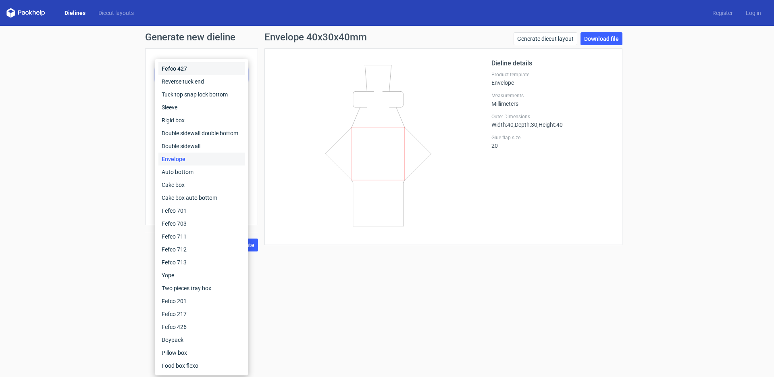 Image resolution: width=774 pixels, height=377 pixels. I want to click on a: Generate diecut layout, so click(546, 39).